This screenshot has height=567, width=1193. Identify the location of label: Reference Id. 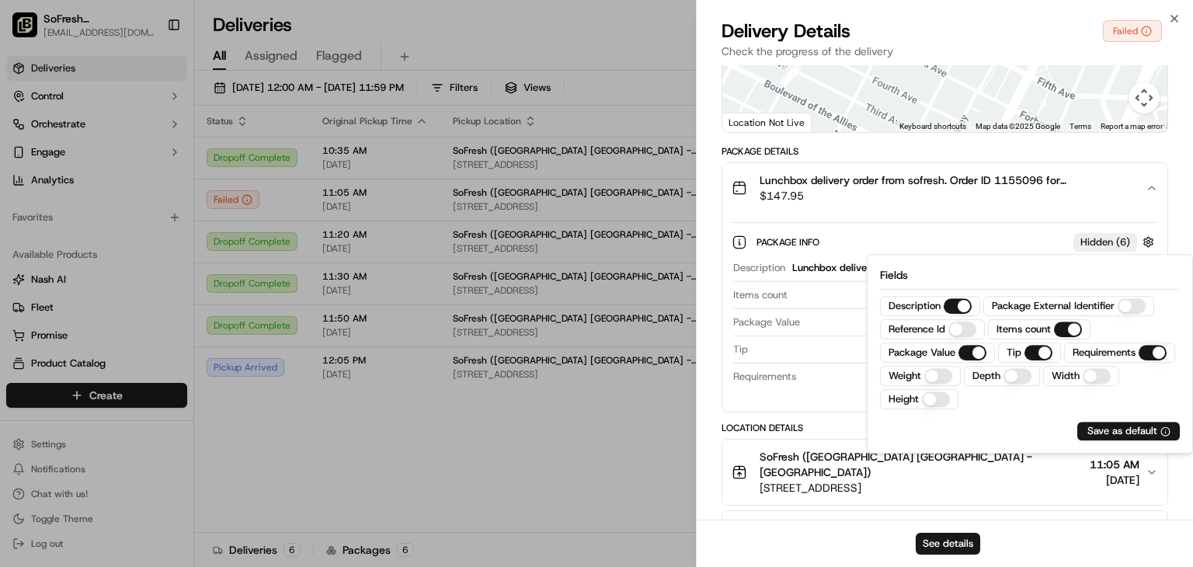
(916, 329).